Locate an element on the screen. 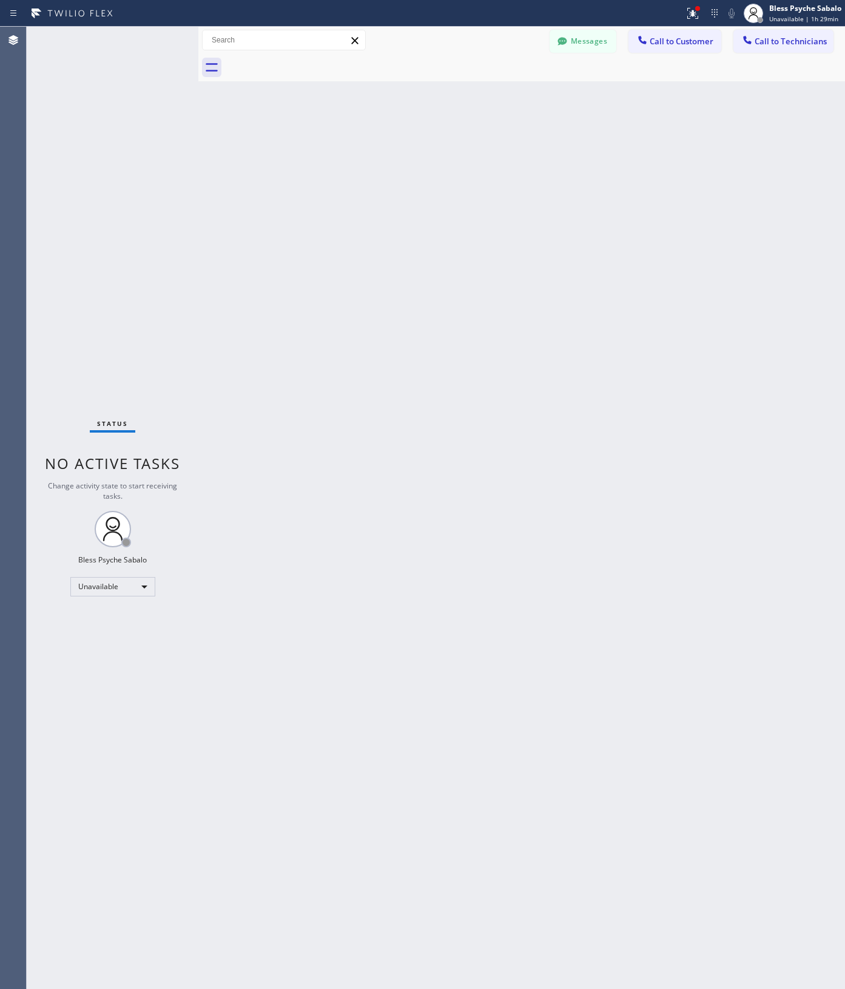 The width and height of the screenshot is (845, 989). button: Messages is located at coordinates (583, 41).